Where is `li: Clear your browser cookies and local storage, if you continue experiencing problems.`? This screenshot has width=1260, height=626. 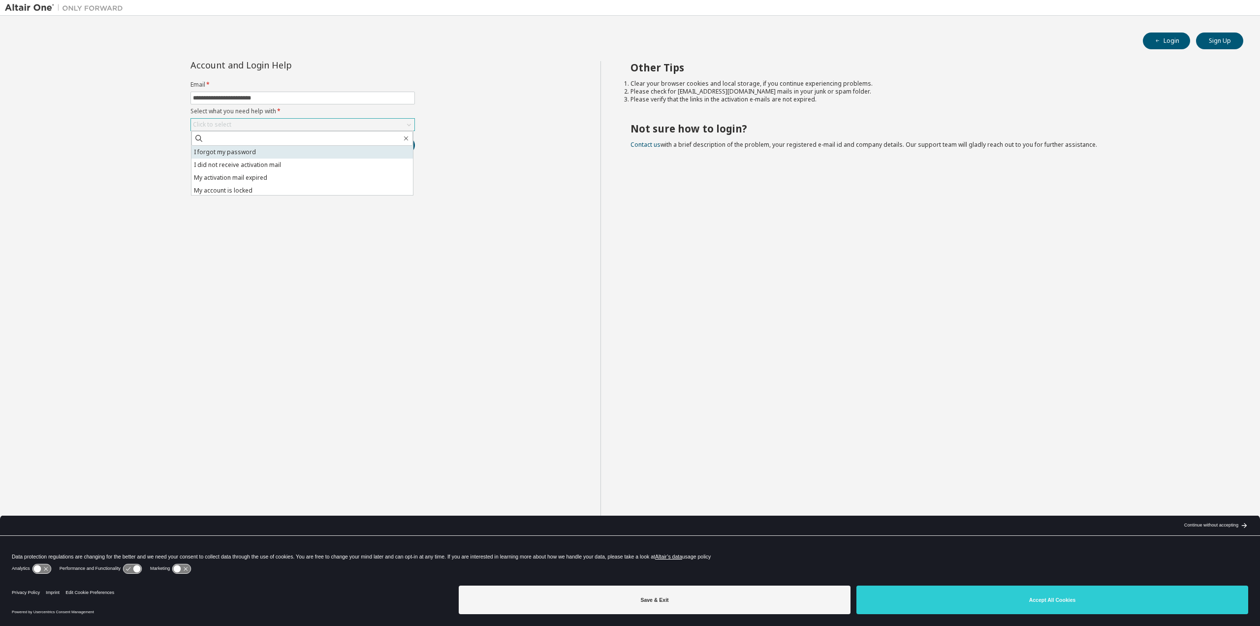
li: Clear your browser cookies and local storage, if you continue experiencing problems. is located at coordinates (928, 84).